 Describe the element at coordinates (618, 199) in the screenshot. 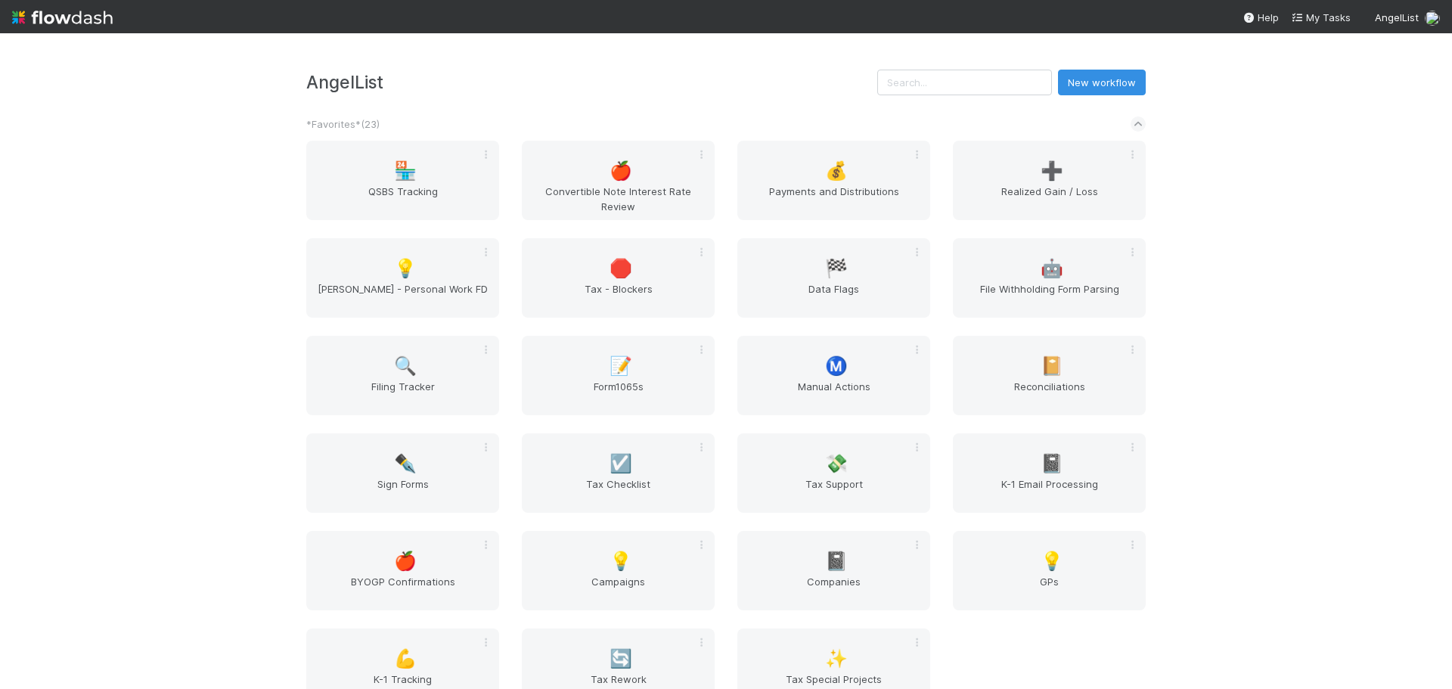

I see `span: Convertible Note Interest Rate Review` at that location.